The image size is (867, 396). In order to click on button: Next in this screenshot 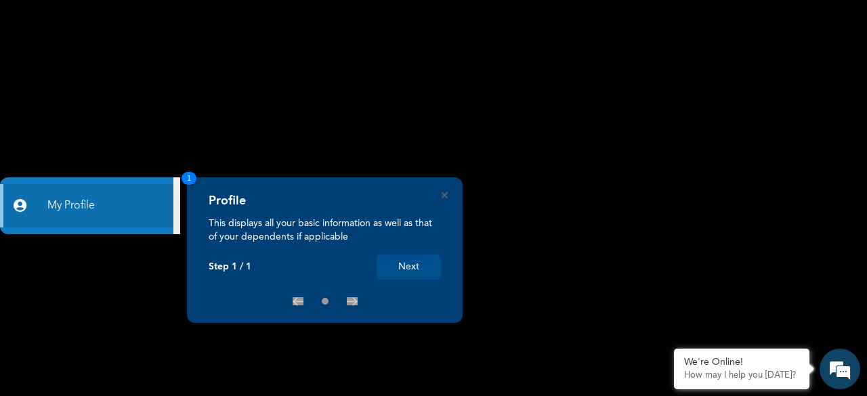, I will do `click(408, 267)`.